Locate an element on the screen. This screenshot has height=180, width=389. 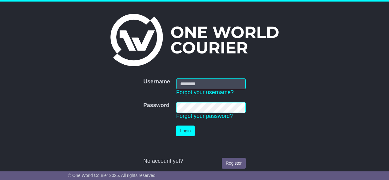
label: Password is located at coordinates (156, 105).